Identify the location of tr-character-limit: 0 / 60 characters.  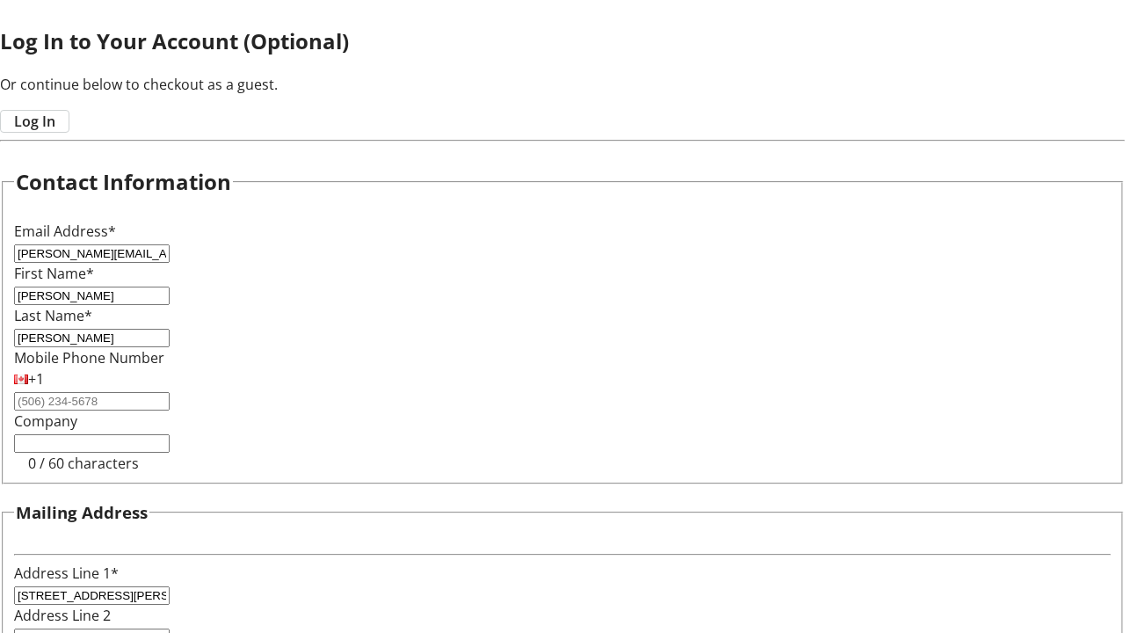
(83, 463).